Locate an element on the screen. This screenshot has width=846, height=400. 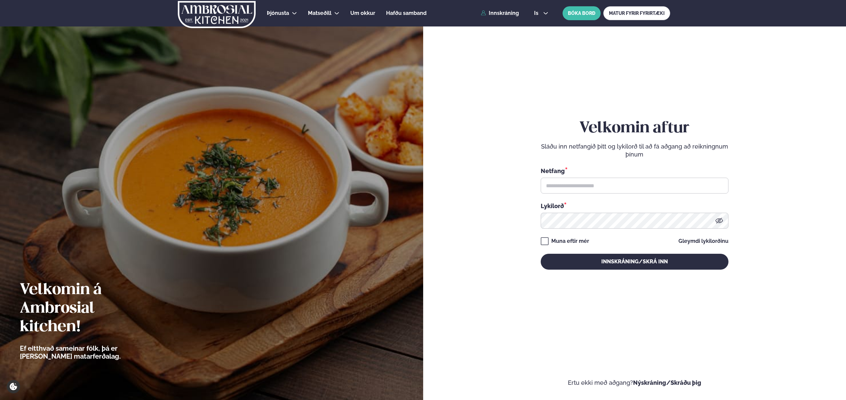
button: Innskráning/Skrá inn is located at coordinates (635, 262).